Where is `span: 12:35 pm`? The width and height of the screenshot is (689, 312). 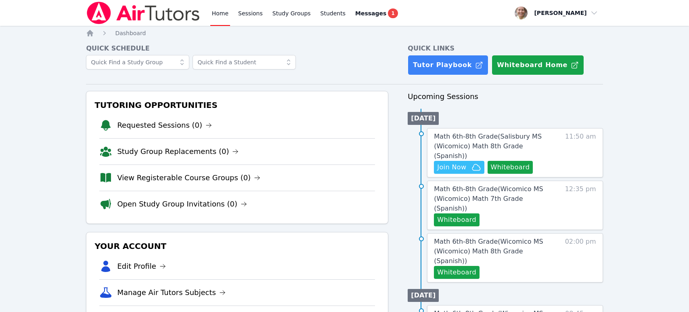 span: 12:35 pm is located at coordinates (580, 205).